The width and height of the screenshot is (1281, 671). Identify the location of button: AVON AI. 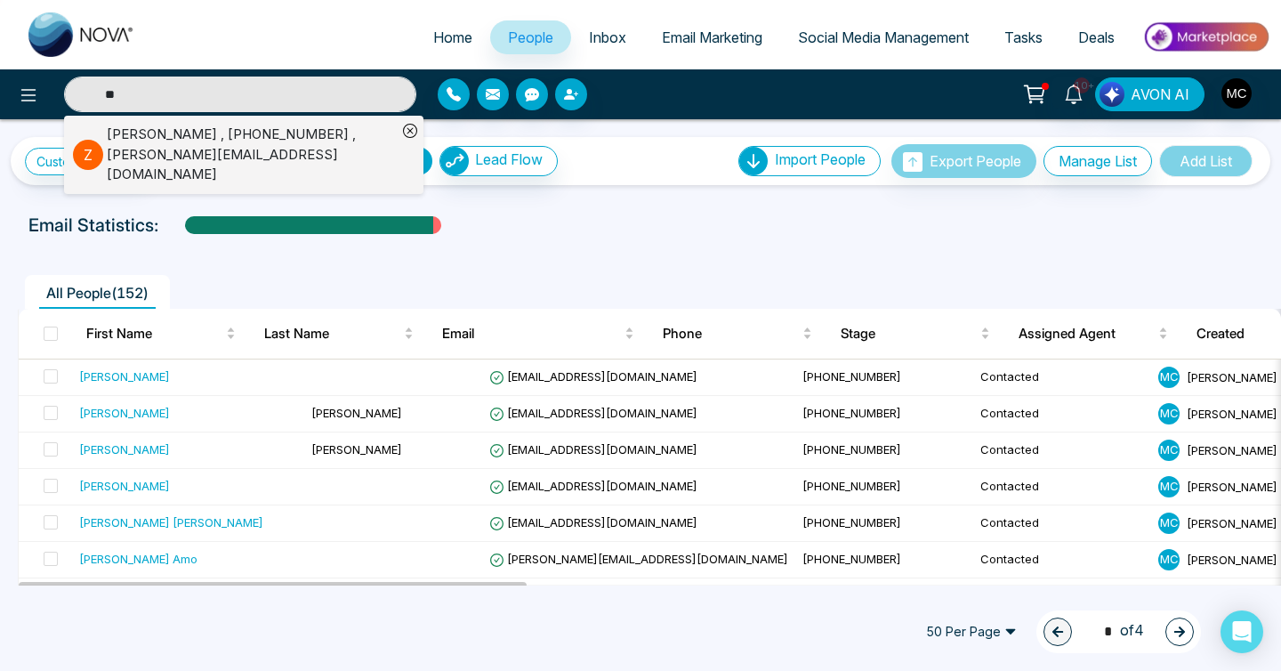
(1149, 94).